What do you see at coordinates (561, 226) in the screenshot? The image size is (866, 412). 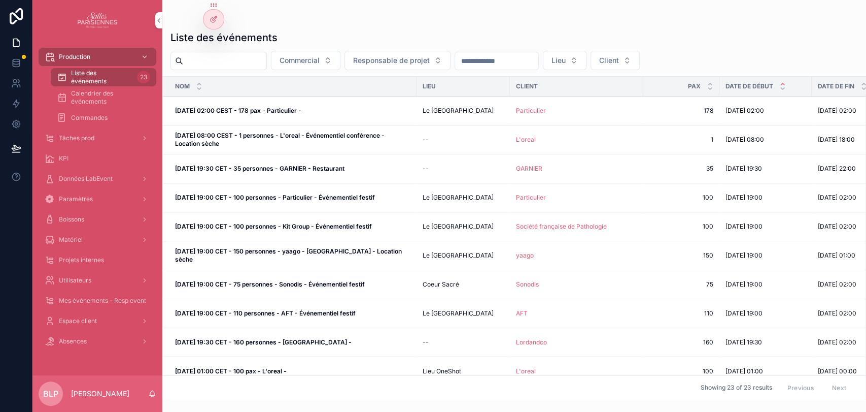 I see `span: Société française de Pathologie` at bounding box center [561, 226].